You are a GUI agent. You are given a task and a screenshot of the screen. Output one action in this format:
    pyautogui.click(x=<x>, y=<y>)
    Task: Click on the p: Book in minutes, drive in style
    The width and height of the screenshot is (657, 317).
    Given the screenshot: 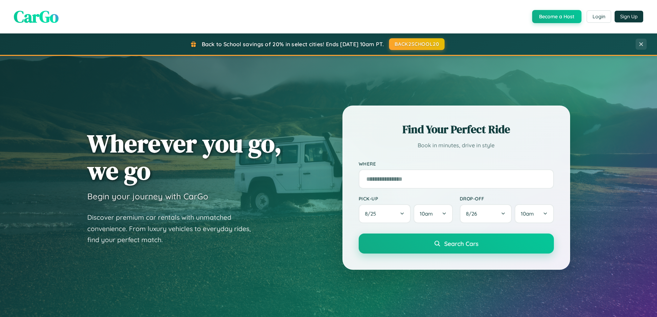 What is the action you would take?
    pyautogui.click(x=457, y=145)
    